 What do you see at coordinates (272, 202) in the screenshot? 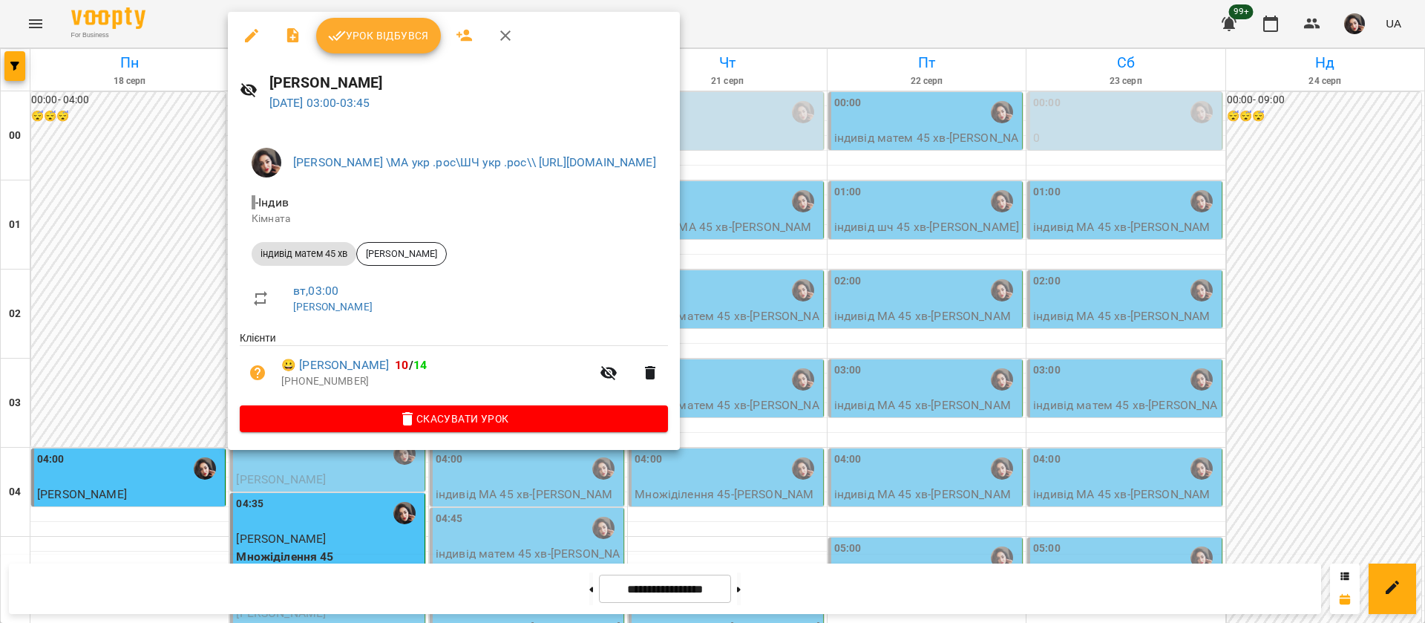
I see `span: - Індив` at bounding box center [272, 202].